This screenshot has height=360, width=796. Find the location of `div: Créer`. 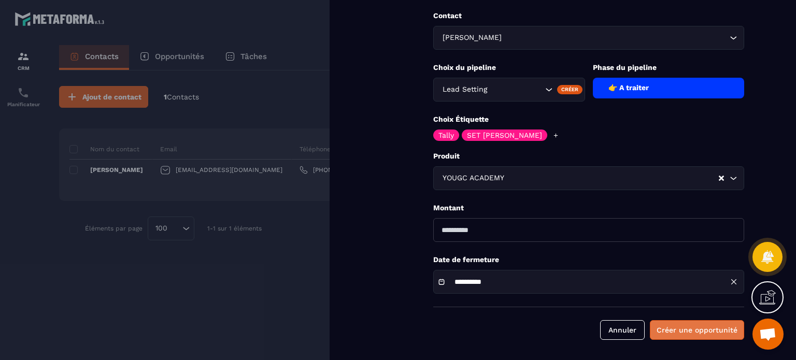

div: Créer is located at coordinates (570, 90).